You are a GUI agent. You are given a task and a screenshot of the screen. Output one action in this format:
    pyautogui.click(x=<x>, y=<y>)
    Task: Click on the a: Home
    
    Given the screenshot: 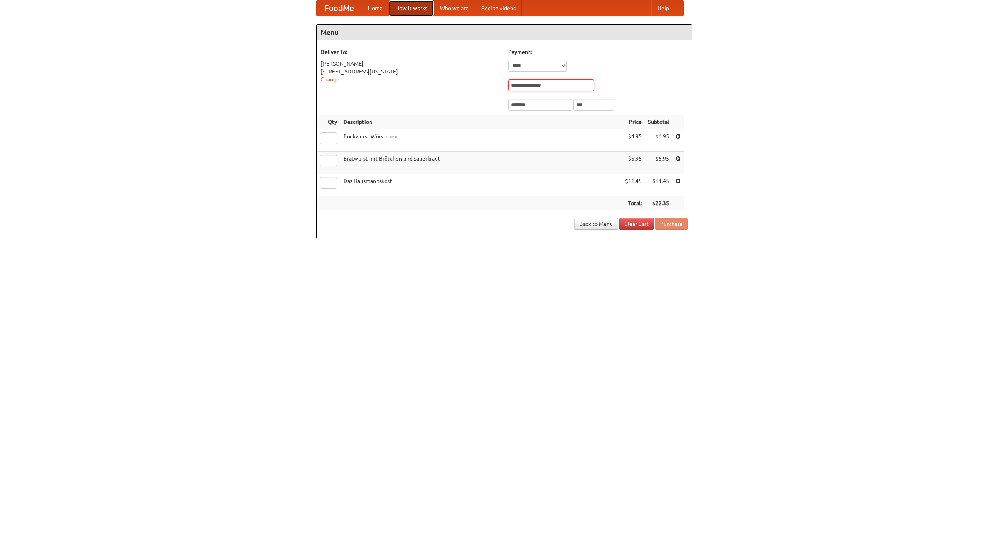 What is the action you would take?
    pyautogui.click(x=376, y=8)
    